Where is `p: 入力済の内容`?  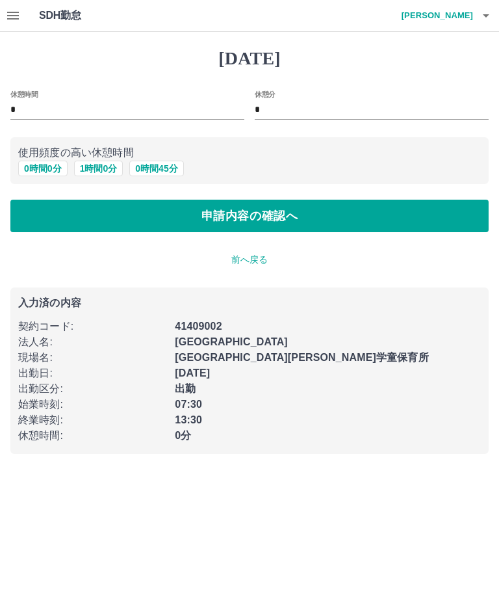
p: 入力済の内容 is located at coordinates (250, 303).